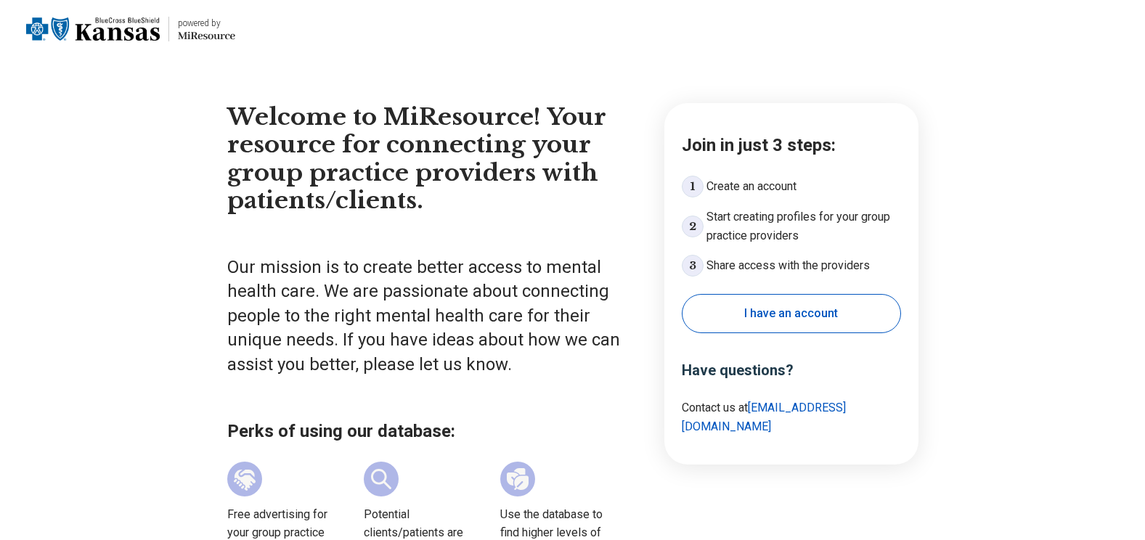 The image size is (1145, 540). I want to click on h2: Join in just 3 steps:, so click(791, 145).